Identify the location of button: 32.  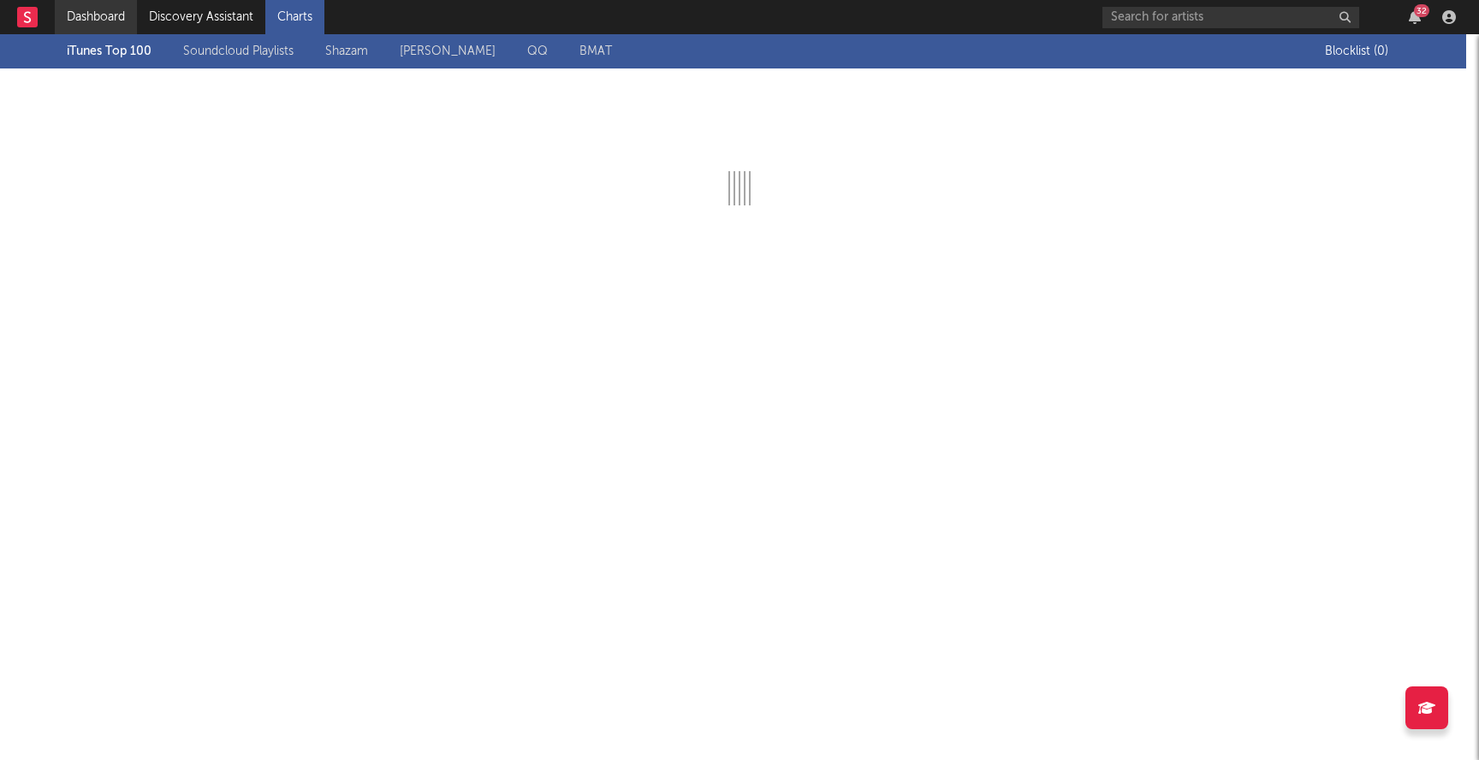
(1415, 17).